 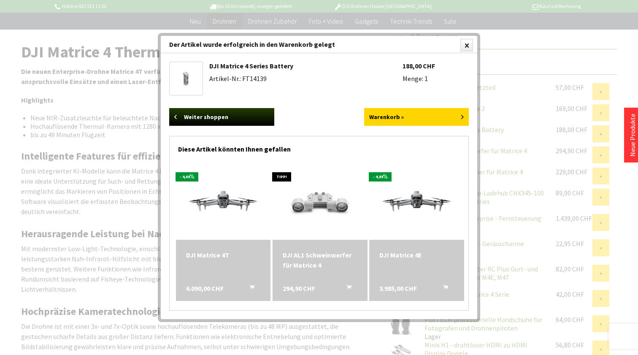 What do you see at coordinates (416, 255) in the screenshot?
I see `a: DJI Matrice 4E 3.985,00 CHF In den Warenkorb` at bounding box center [416, 255].